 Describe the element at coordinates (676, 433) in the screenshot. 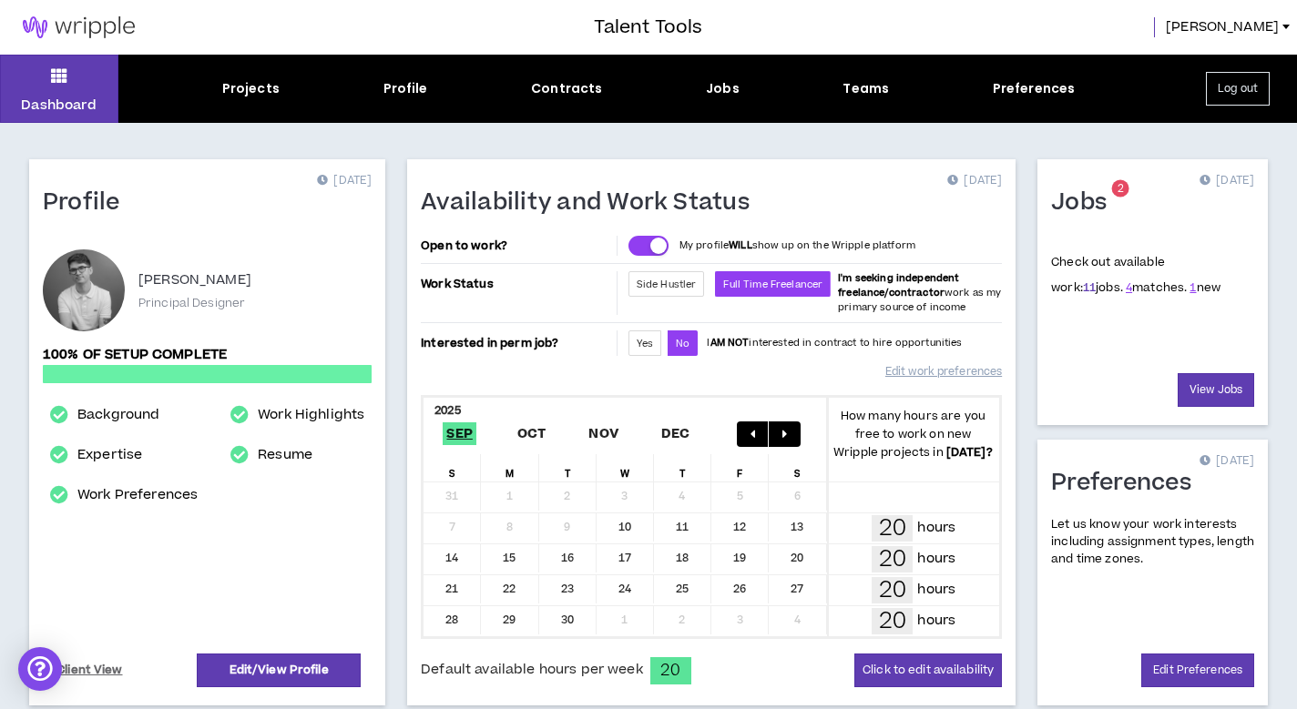

I see `span: Dec` at that location.